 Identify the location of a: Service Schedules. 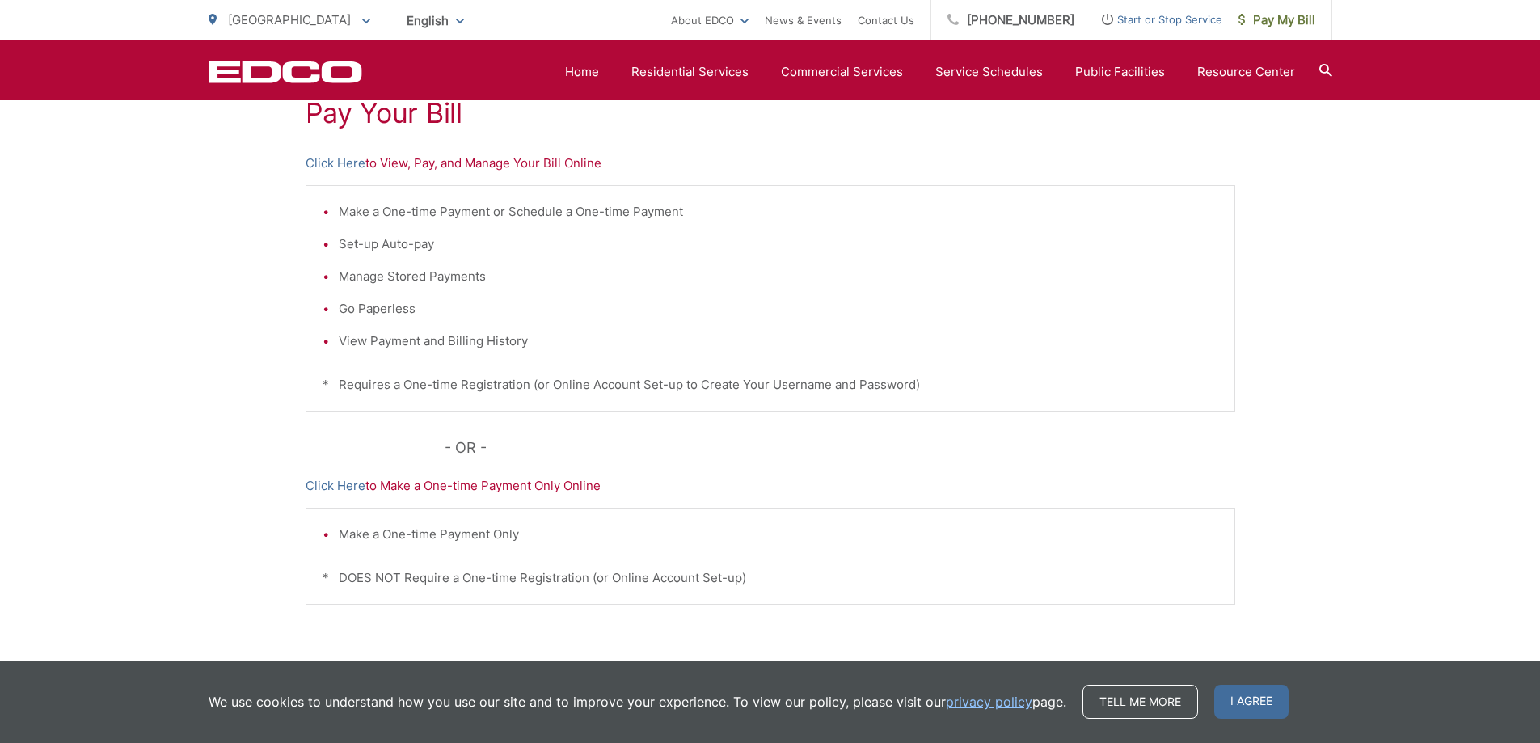
(989, 72).